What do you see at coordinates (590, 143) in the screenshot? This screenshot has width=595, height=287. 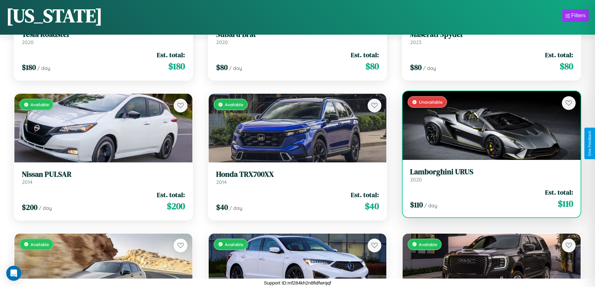 I see `div: Give Feedback` at bounding box center [590, 143].